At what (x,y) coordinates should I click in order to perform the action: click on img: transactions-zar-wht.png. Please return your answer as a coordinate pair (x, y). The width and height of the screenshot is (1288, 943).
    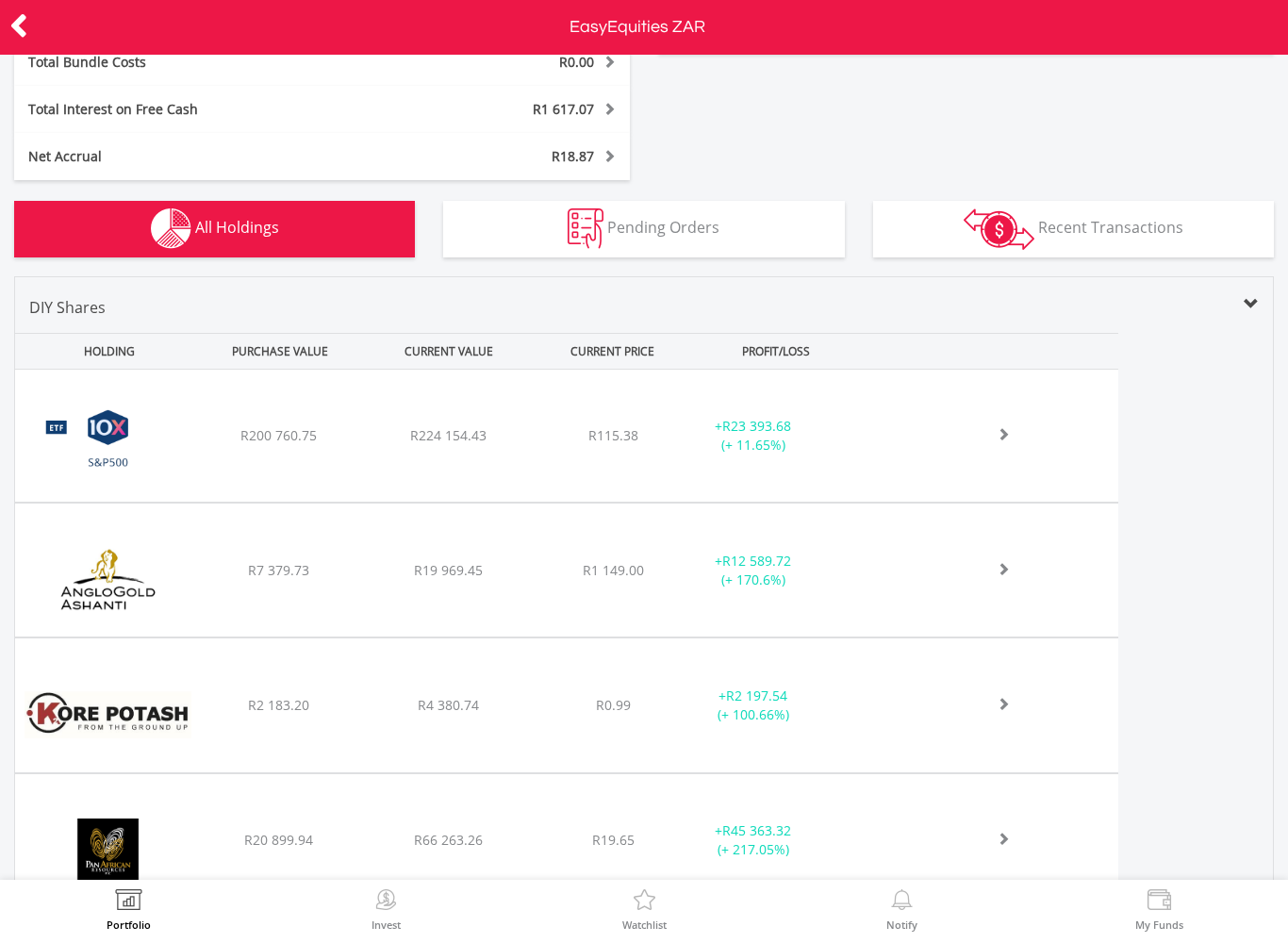
    Looking at the image, I should click on (999, 229).